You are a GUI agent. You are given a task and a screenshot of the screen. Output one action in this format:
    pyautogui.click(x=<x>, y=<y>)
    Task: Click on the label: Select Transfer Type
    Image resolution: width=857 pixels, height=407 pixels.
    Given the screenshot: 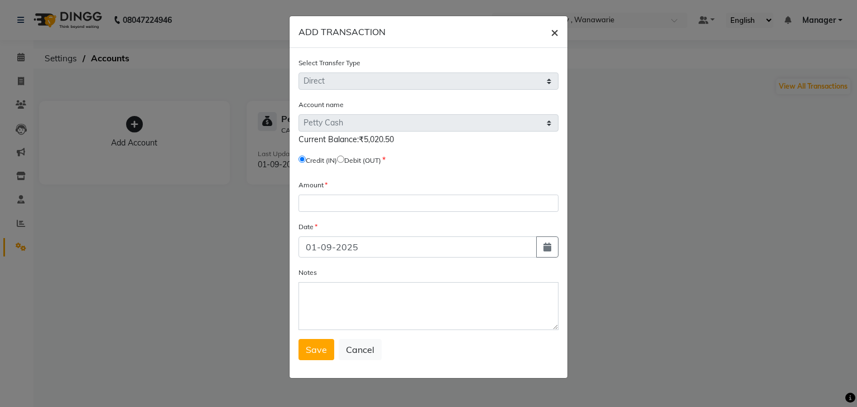 What is the action you would take?
    pyautogui.click(x=329, y=63)
    